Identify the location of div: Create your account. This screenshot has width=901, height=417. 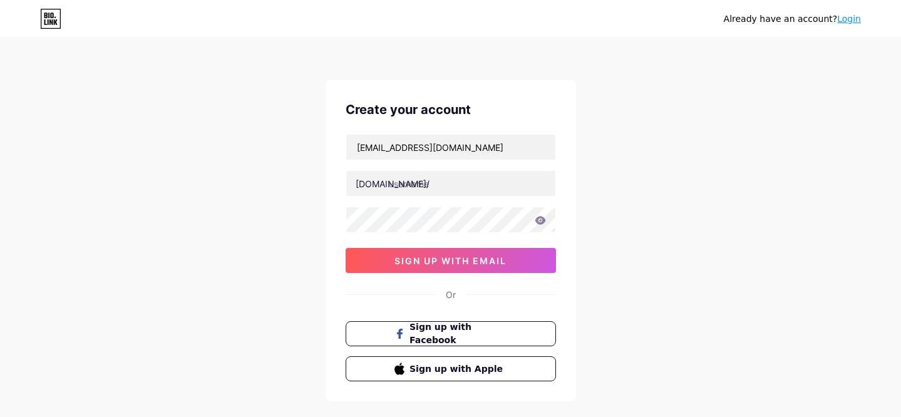
(451, 110).